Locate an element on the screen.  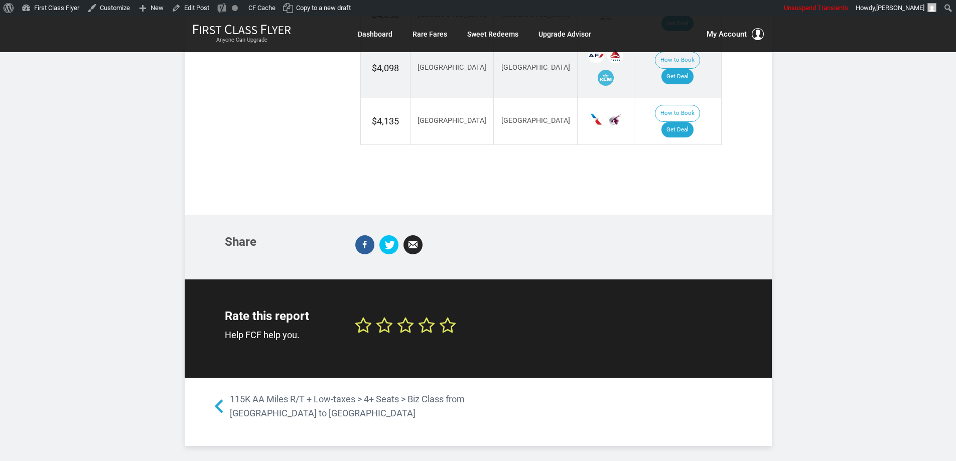
p: Help FCF help you. is located at coordinates (283, 335).